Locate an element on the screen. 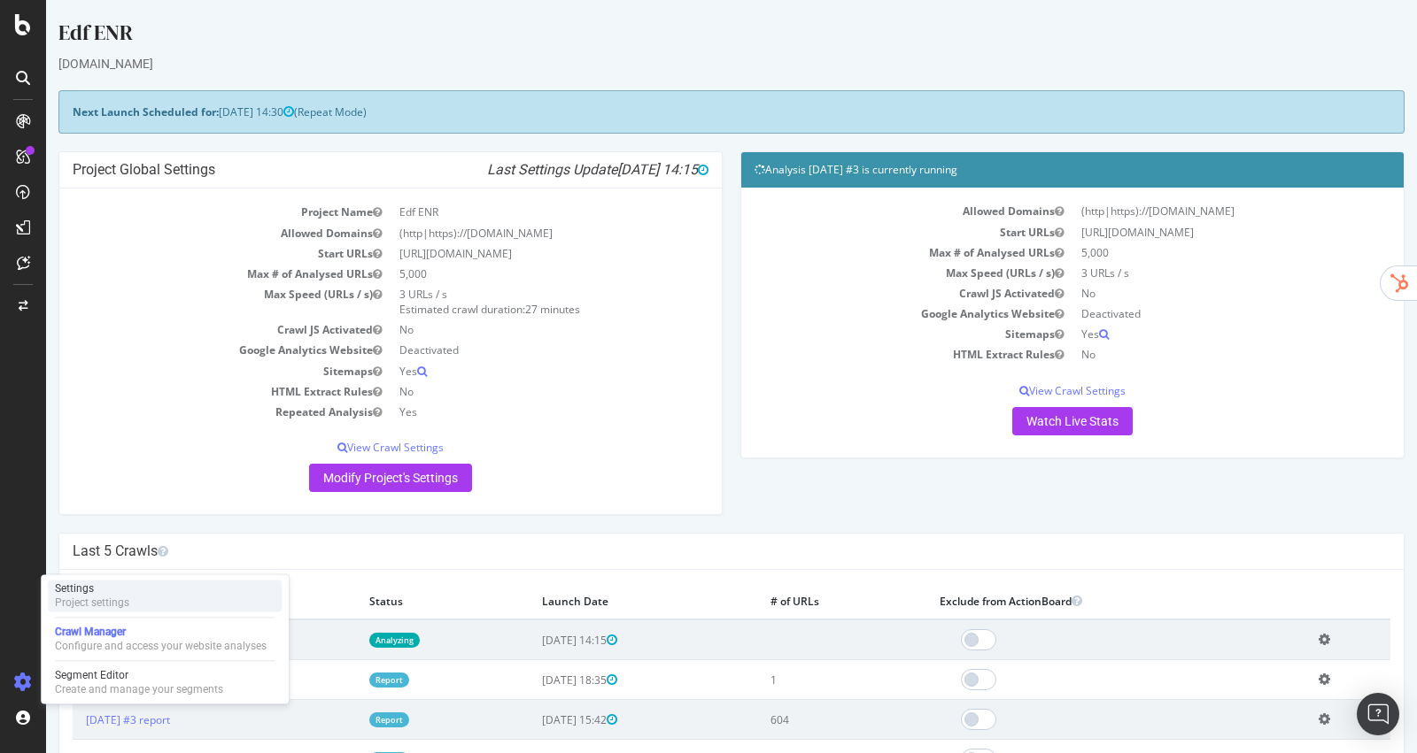 This screenshot has height=753, width=1417. td: 1 is located at coordinates (795, 680).